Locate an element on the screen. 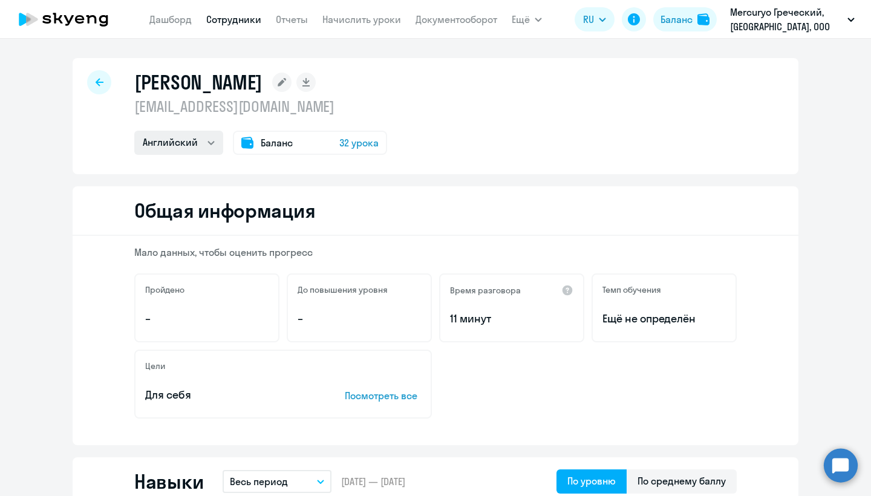 The width and height of the screenshot is (871, 496). button: Ещё is located at coordinates (527, 19).